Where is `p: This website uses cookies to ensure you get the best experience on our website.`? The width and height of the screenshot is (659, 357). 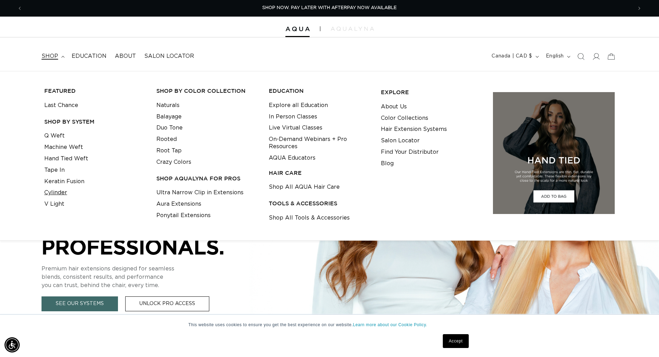
p: This website uses cookies to ensure you get the best experience on our website. is located at coordinates (330, 324).